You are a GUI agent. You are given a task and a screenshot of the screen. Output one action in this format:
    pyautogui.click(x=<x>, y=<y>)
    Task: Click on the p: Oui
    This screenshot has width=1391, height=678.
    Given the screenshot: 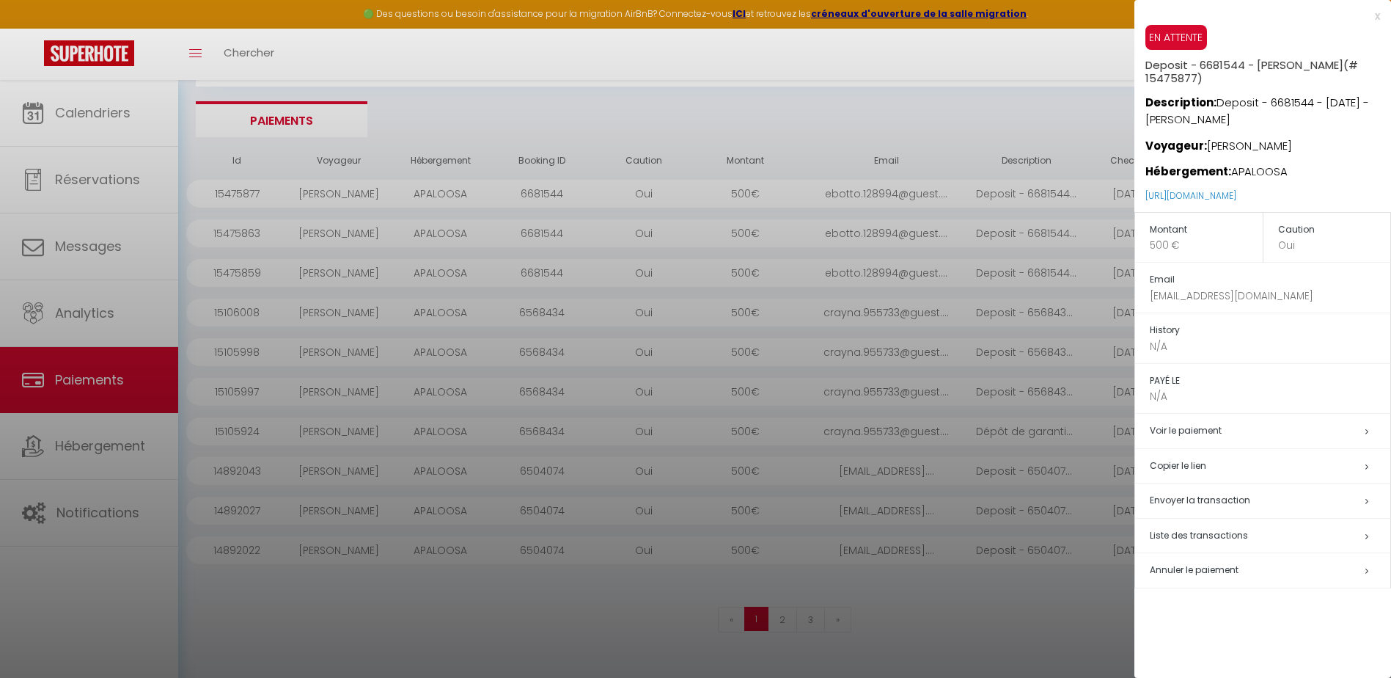 What is the action you would take?
    pyautogui.click(x=1335, y=245)
    